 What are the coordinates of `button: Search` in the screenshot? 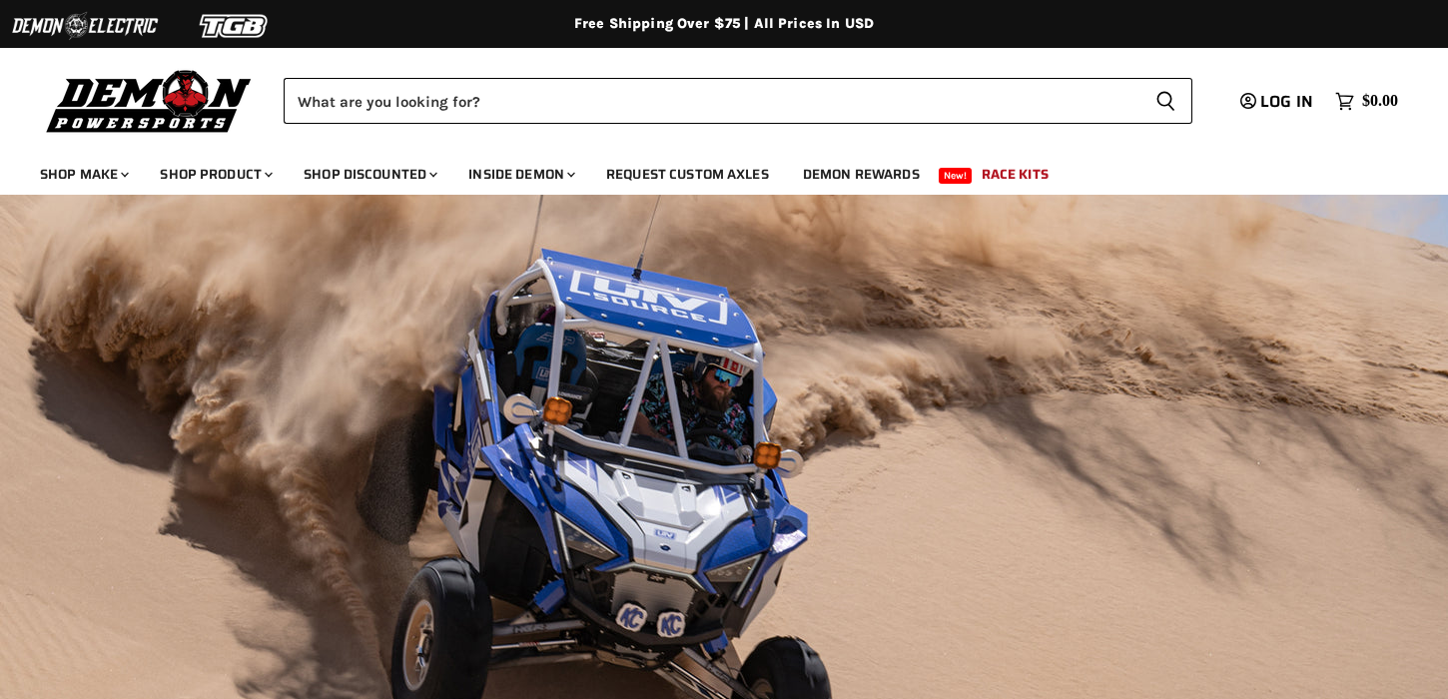 It's located at (1165, 101).